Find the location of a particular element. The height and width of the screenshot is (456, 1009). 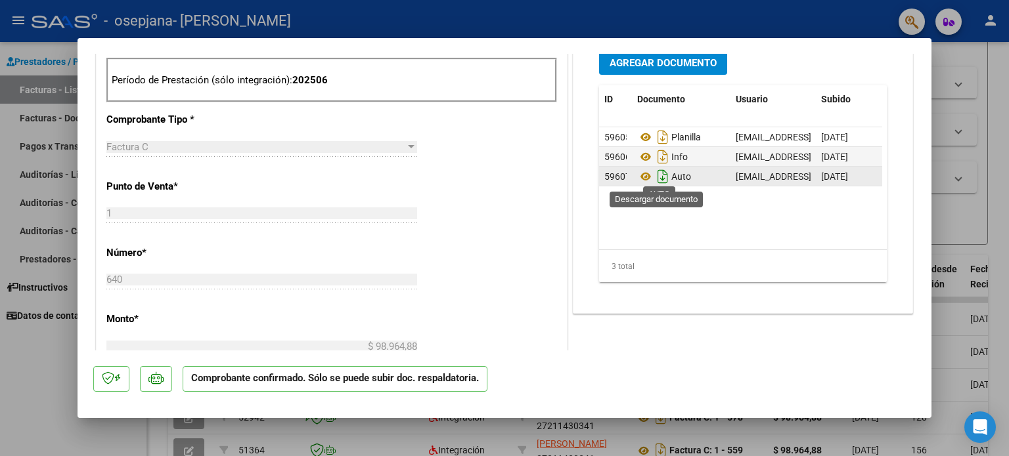

span: ID is located at coordinates (608, 99).